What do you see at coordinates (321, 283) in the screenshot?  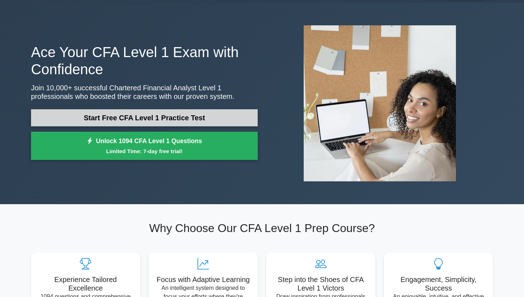 I see `h5: Step into the Shoes of CFA Level 1 Victors` at bounding box center [321, 283].